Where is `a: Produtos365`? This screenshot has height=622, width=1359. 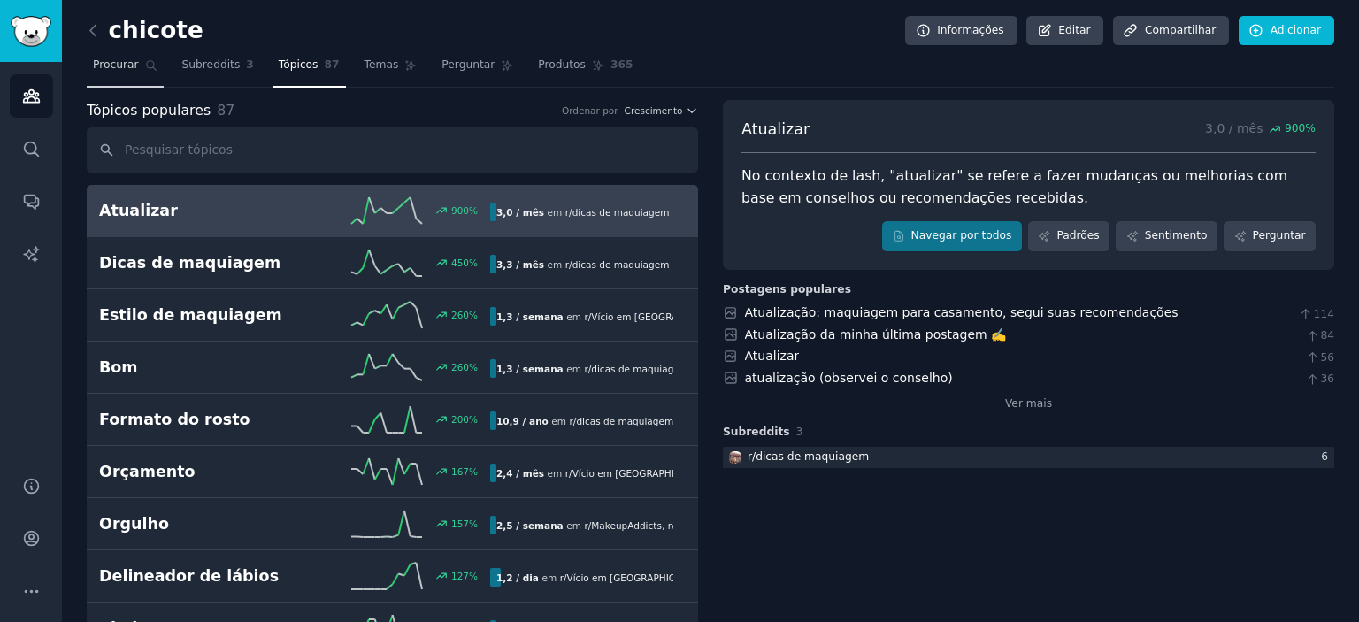 a: Produtos365 is located at coordinates (585, 69).